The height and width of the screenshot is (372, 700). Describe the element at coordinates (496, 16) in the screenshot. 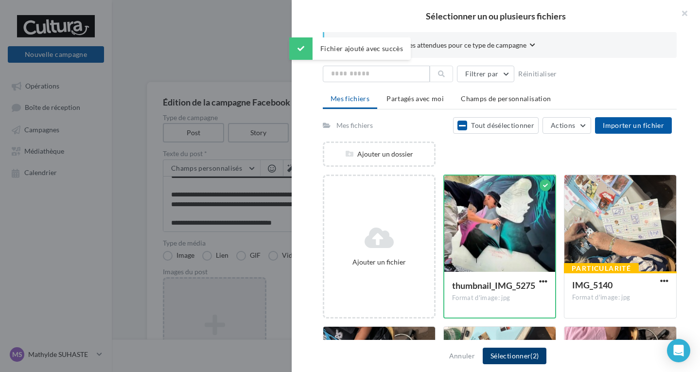

I see `h2: Sélectionner un ou plusieurs fichiers` at that location.